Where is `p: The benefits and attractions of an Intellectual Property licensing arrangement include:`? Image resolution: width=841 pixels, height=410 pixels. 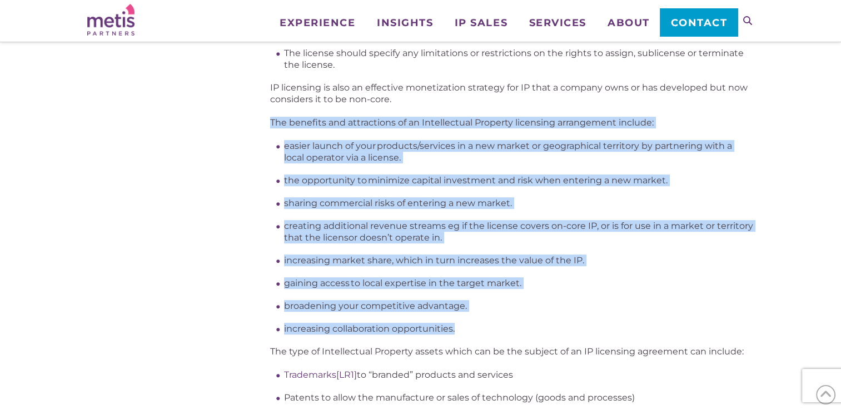
p: The benefits and attractions of an Intellectual Property licensing arrangement include: is located at coordinates (512, 122).